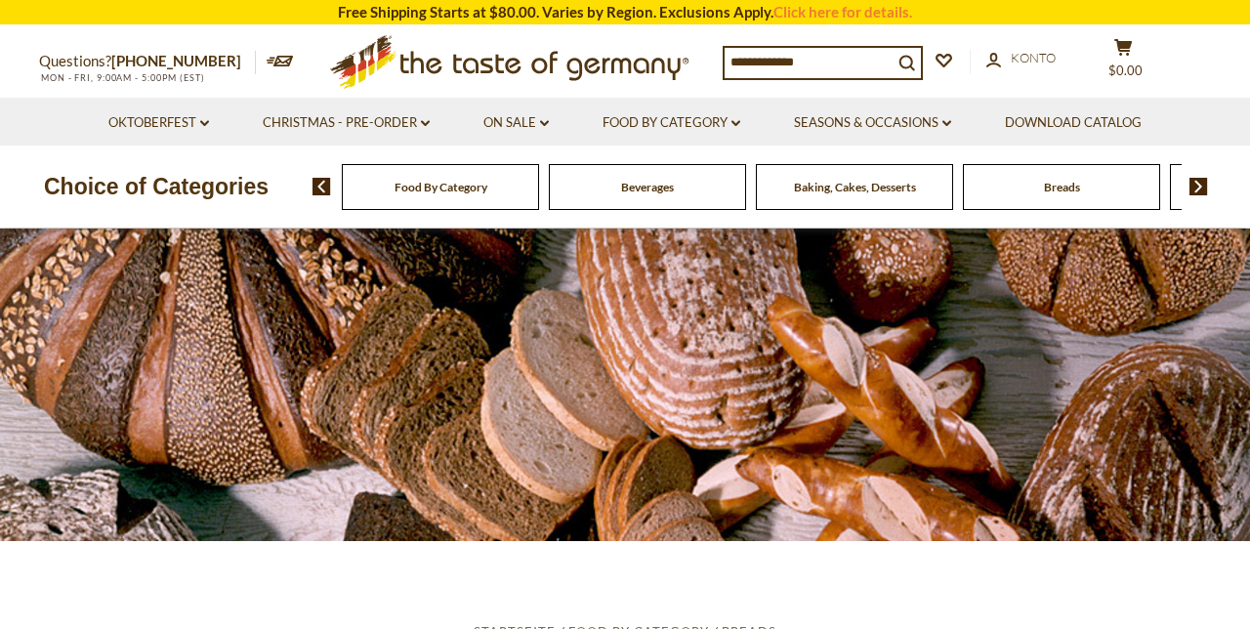 The image size is (1250, 629). I want to click on a: Beverages, so click(647, 186).